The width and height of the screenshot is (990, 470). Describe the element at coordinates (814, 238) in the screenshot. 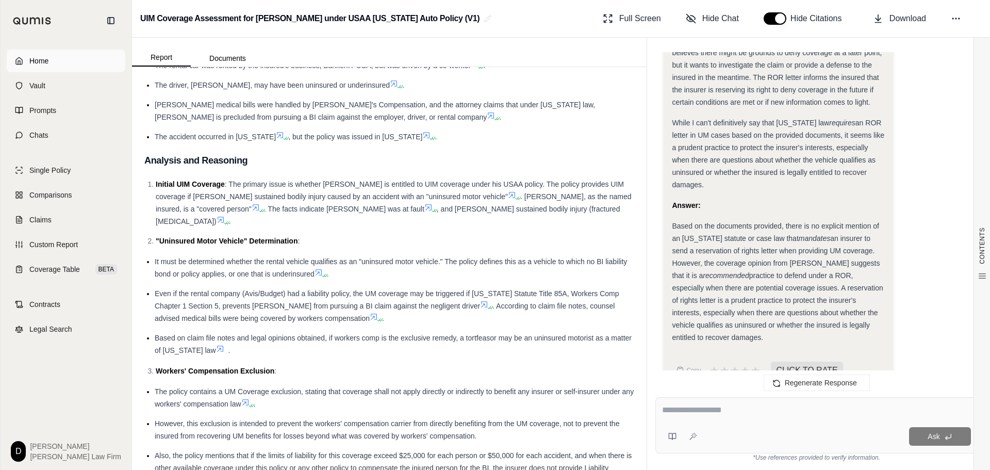

I see `em: mandates` at that location.